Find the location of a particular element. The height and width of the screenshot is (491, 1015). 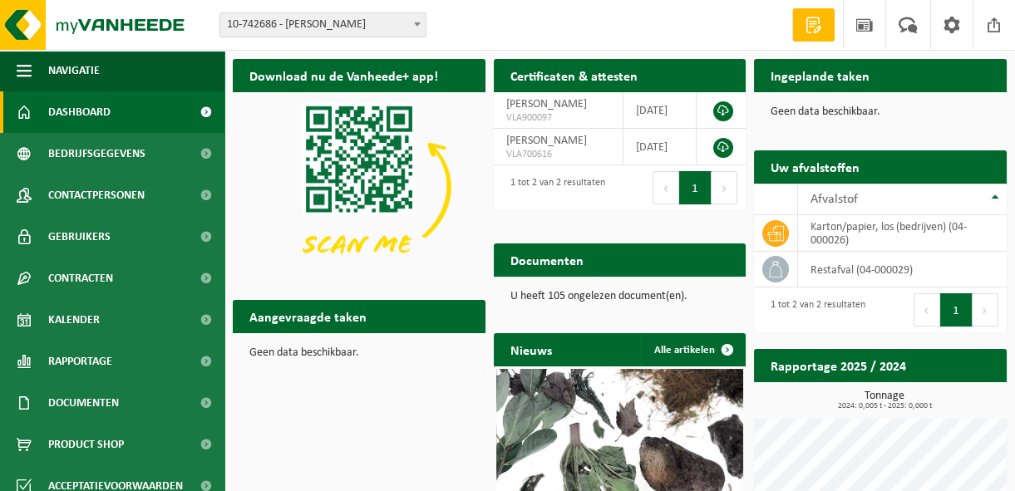

h2: Rapportage 2025 / 2024 is located at coordinates (838, 365).